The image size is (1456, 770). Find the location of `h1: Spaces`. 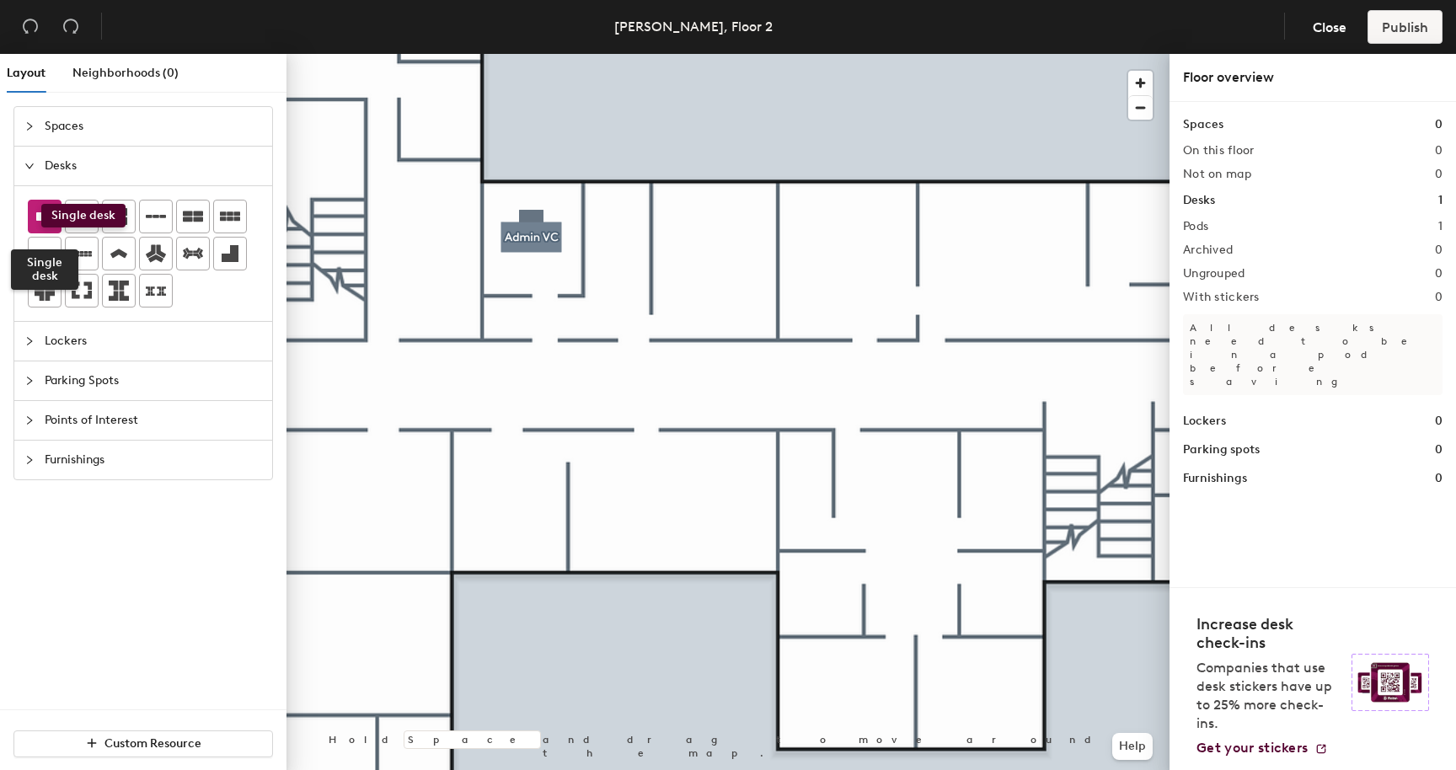

h1: Spaces is located at coordinates (1203, 125).